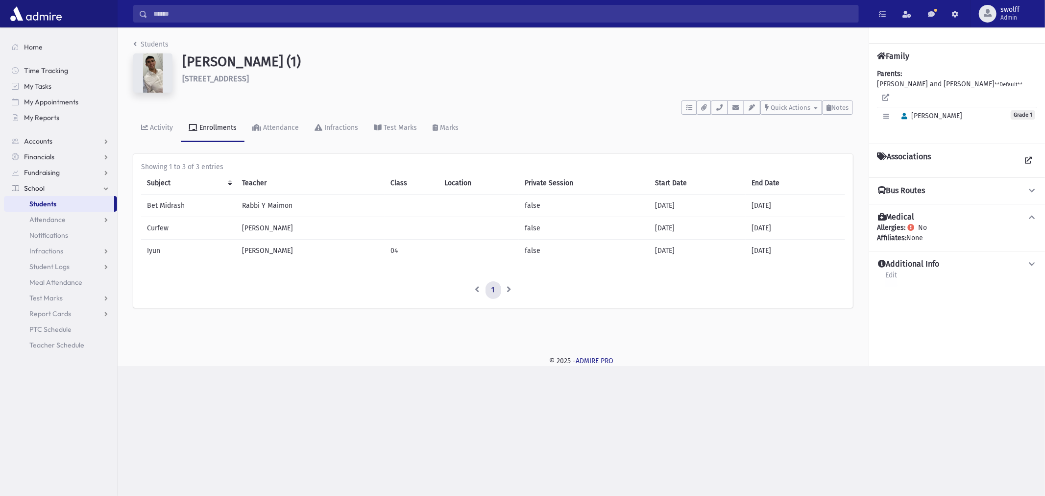  Describe the element at coordinates (60, 345) in the screenshot. I see `a: Teacher Schedule` at that location.